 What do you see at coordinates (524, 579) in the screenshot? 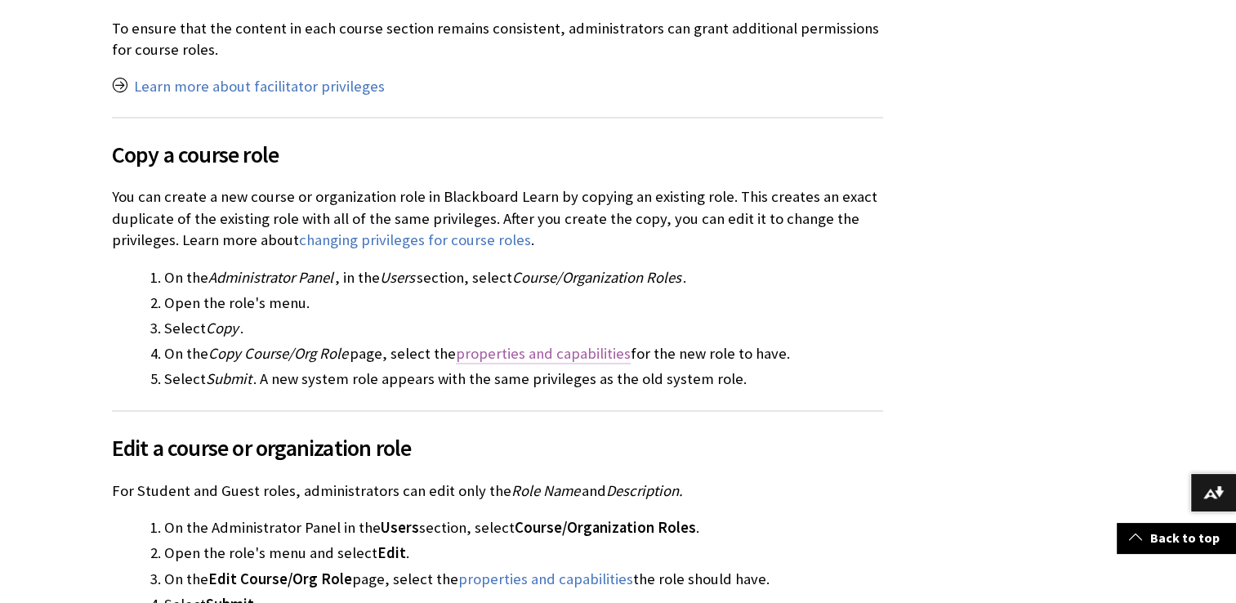
I see `li: On the page, select the the role should have.` at bounding box center [524, 579].